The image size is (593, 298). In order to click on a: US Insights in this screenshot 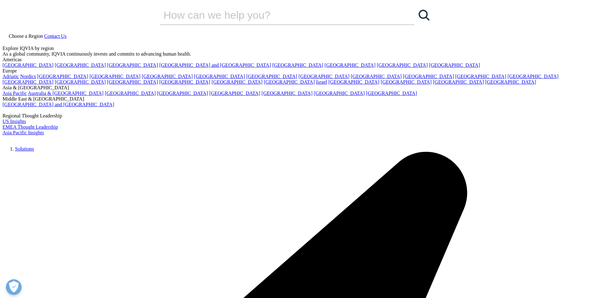, I will do `click(14, 121)`.